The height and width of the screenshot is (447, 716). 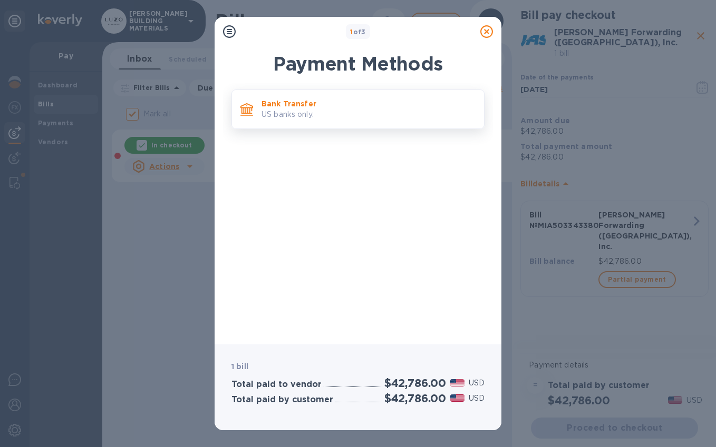 What do you see at coordinates (368, 114) in the screenshot?
I see `p: US banks only.` at bounding box center [368, 114].